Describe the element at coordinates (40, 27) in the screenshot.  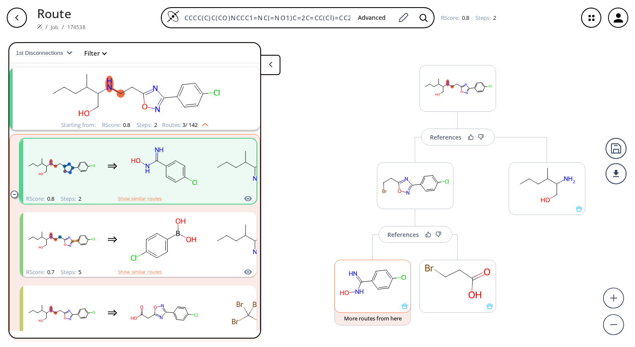
I see `img: Spaya logo` at that location.